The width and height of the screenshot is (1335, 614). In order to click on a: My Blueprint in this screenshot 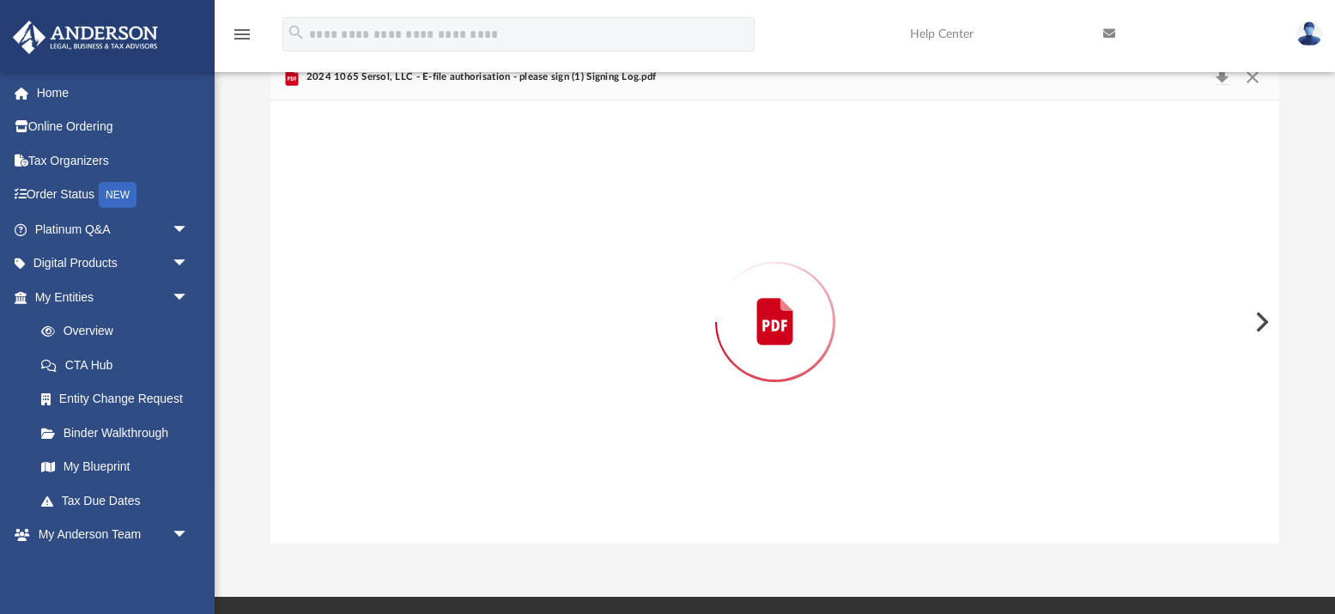, I will do `click(115, 467)`.